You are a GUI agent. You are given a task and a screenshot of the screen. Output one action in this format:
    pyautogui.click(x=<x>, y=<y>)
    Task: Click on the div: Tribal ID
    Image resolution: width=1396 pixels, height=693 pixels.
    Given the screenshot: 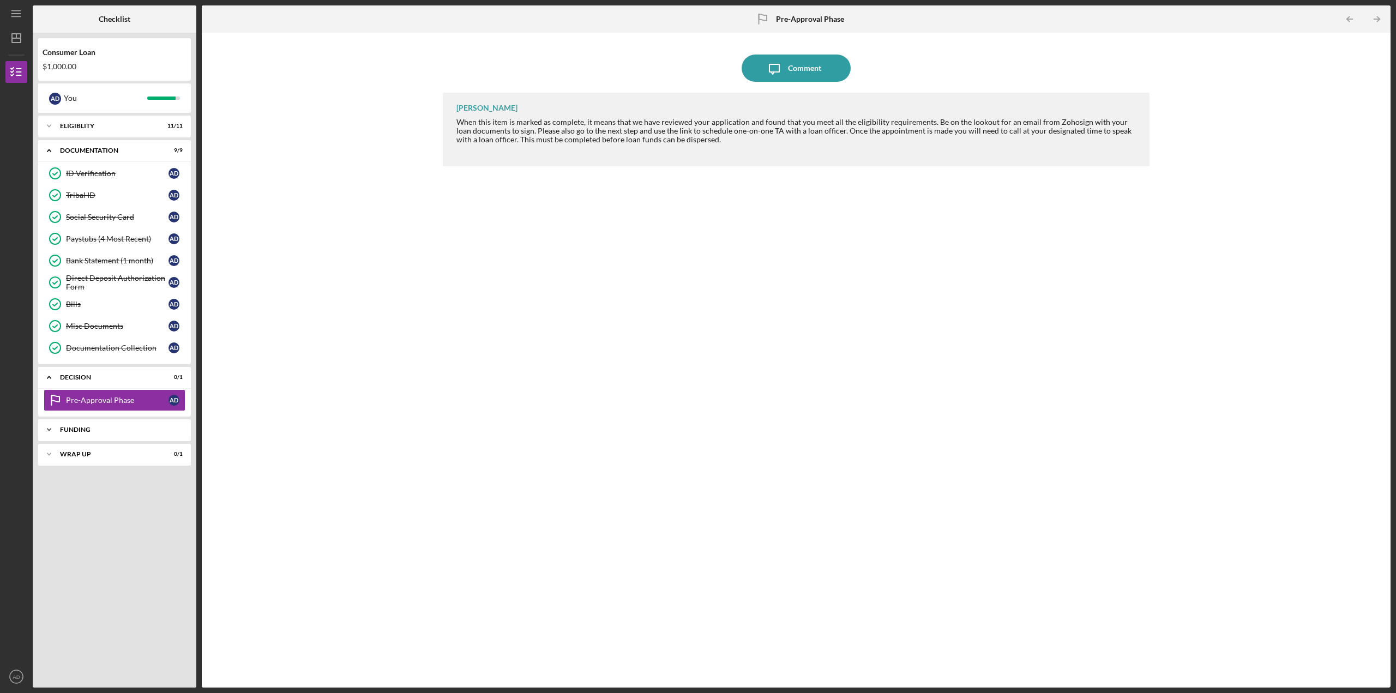 What is the action you would take?
    pyautogui.click(x=117, y=195)
    